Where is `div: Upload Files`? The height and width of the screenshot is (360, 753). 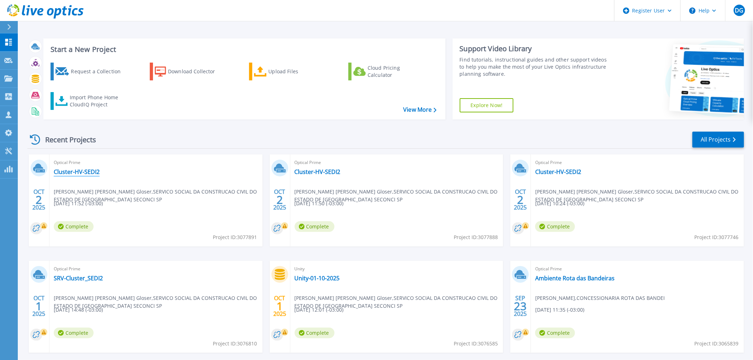
div: Upload Files is located at coordinates (297, 72).